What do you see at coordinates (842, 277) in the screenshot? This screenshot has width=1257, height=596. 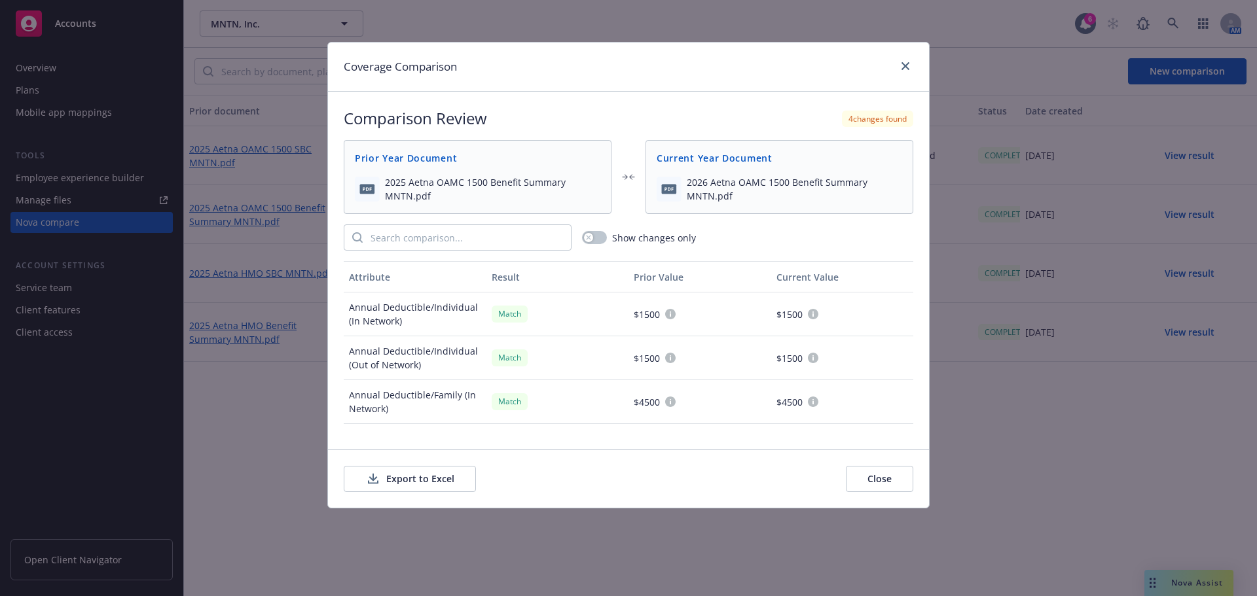 I see `button: Current Value` at bounding box center [842, 277].